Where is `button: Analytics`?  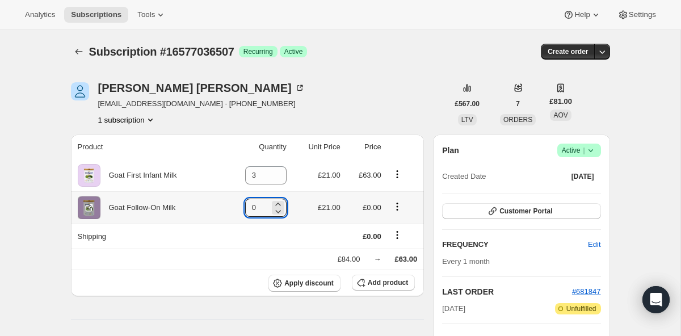
button: Analytics is located at coordinates (40, 15).